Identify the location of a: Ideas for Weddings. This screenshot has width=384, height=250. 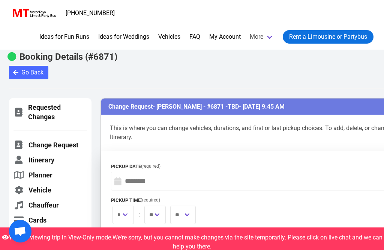
(124, 37).